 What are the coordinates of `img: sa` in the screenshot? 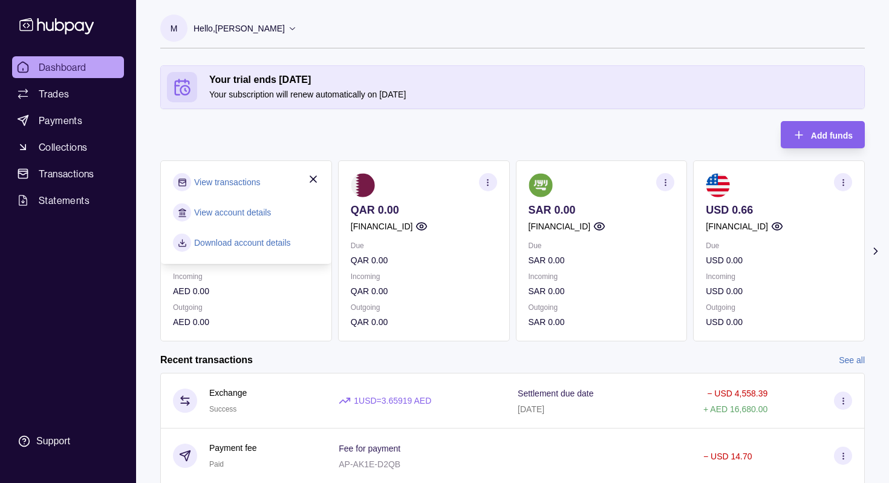 It's located at (541, 185).